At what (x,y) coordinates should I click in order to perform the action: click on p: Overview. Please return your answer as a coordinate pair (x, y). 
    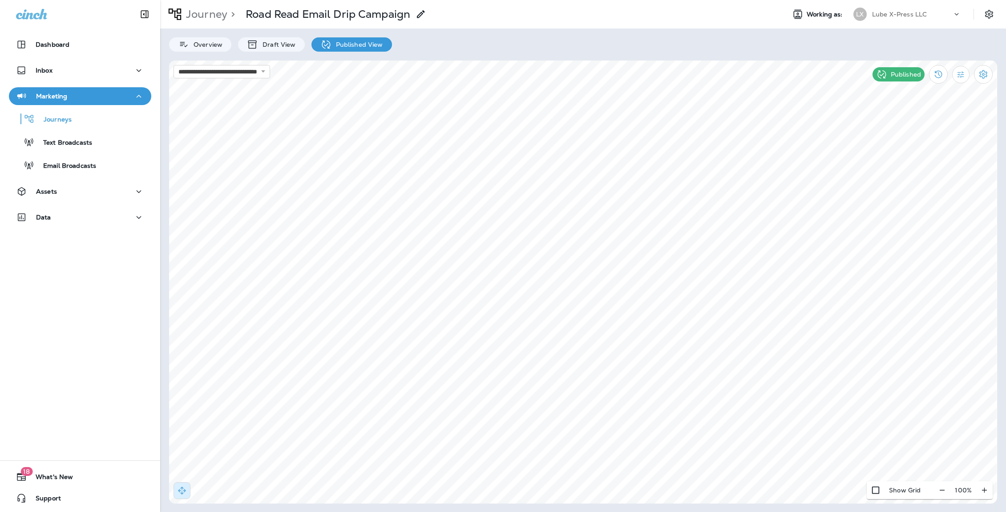
    Looking at the image, I should click on (206, 45).